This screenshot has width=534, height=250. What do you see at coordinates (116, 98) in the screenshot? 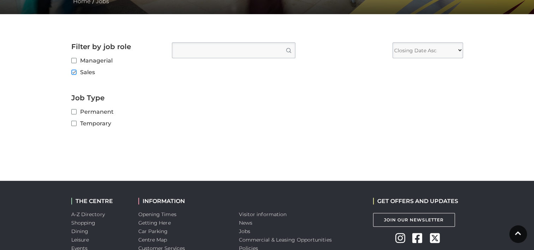
I see `h2: Job Type` at bounding box center [116, 98].